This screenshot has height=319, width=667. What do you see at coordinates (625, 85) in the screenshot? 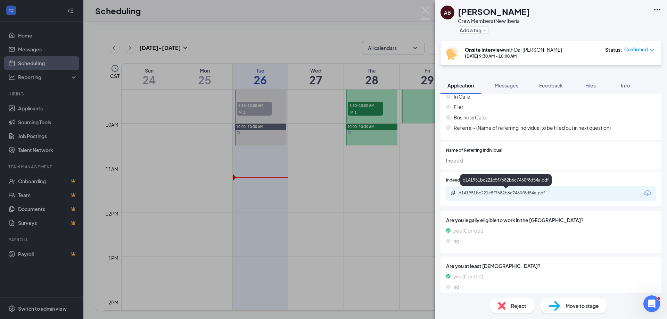
I see `span: Info` at bounding box center [625, 85].